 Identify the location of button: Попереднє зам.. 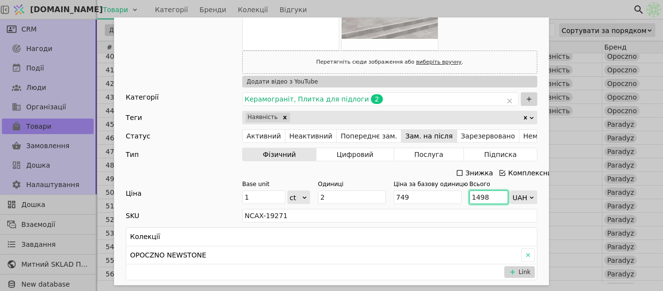
(369, 136).